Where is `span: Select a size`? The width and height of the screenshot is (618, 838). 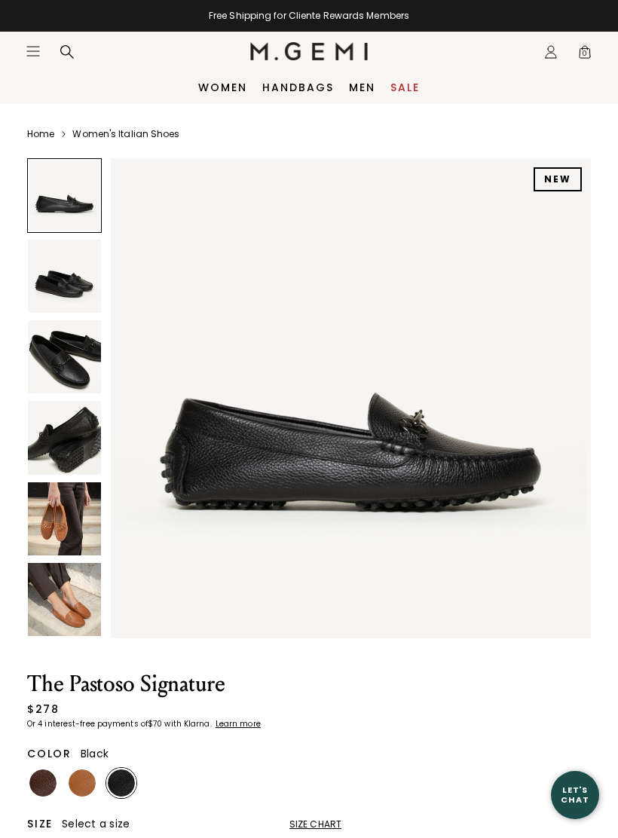 span: Select a size is located at coordinates (96, 824).